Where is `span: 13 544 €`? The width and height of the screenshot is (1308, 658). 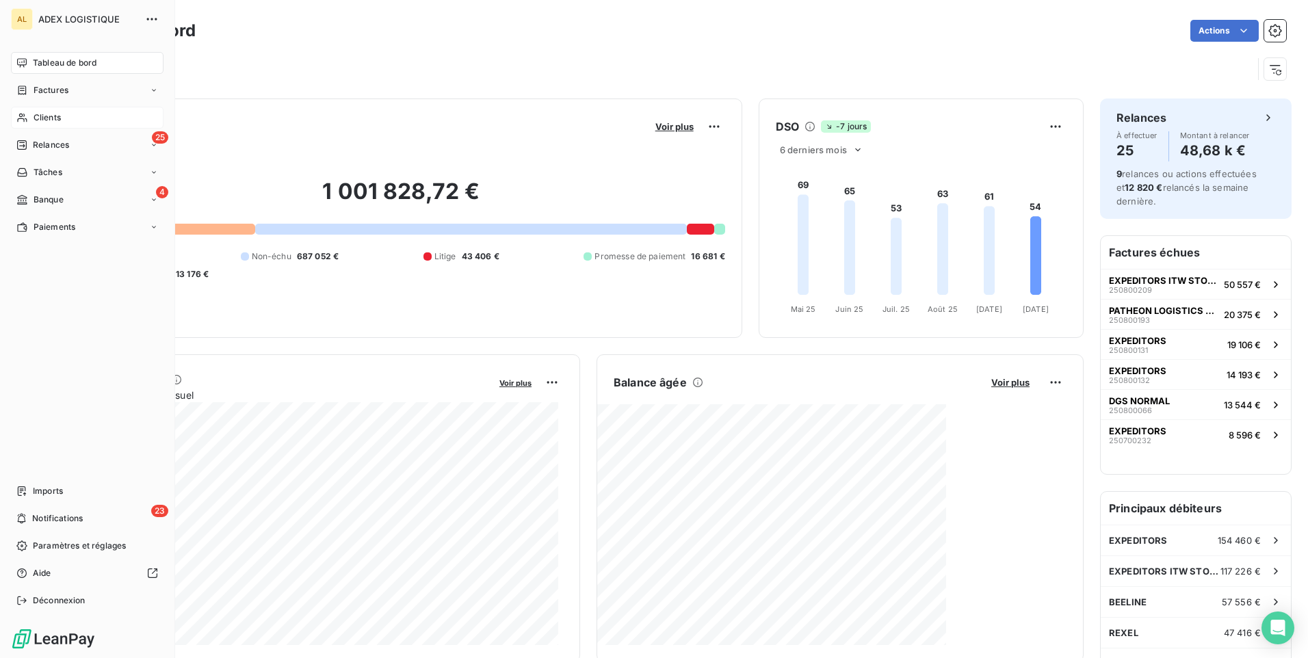
span: 13 544 € is located at coordinates (1243, 405).